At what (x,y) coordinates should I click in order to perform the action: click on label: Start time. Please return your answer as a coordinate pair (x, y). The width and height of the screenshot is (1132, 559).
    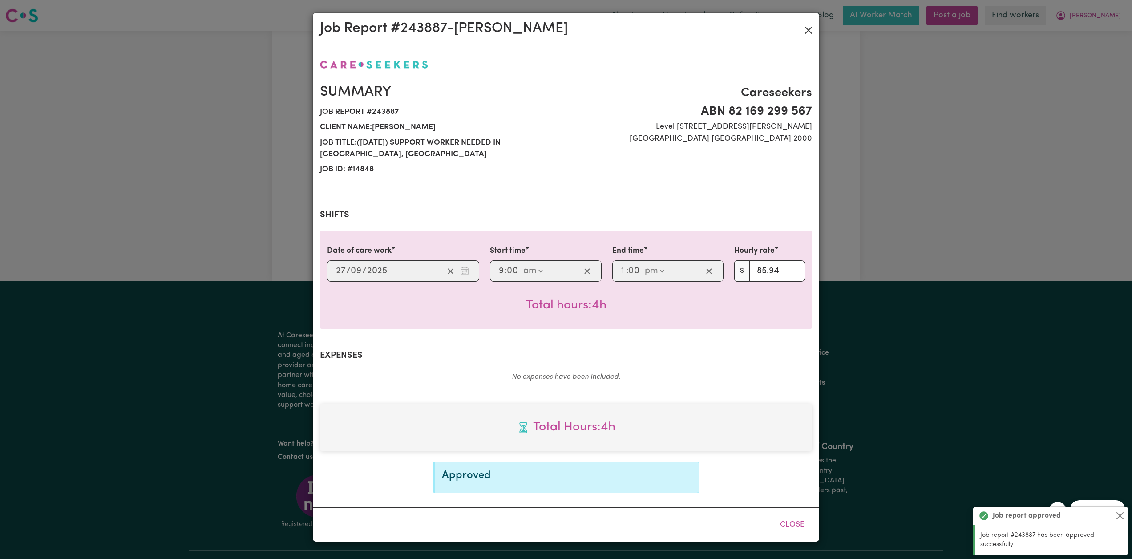
    Looking at the image, I should click on (508, 251).